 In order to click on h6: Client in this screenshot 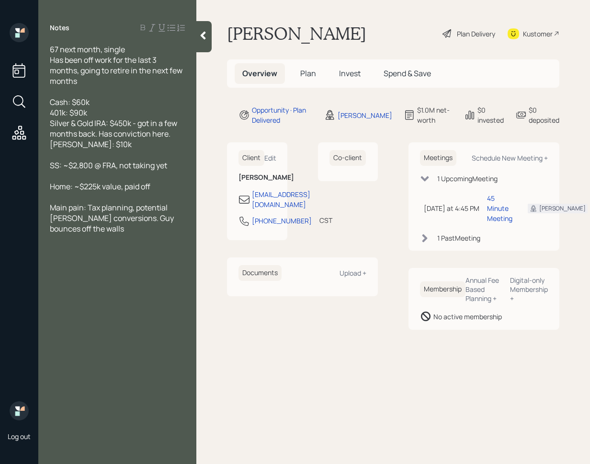, I will do `click(251, 158)`.